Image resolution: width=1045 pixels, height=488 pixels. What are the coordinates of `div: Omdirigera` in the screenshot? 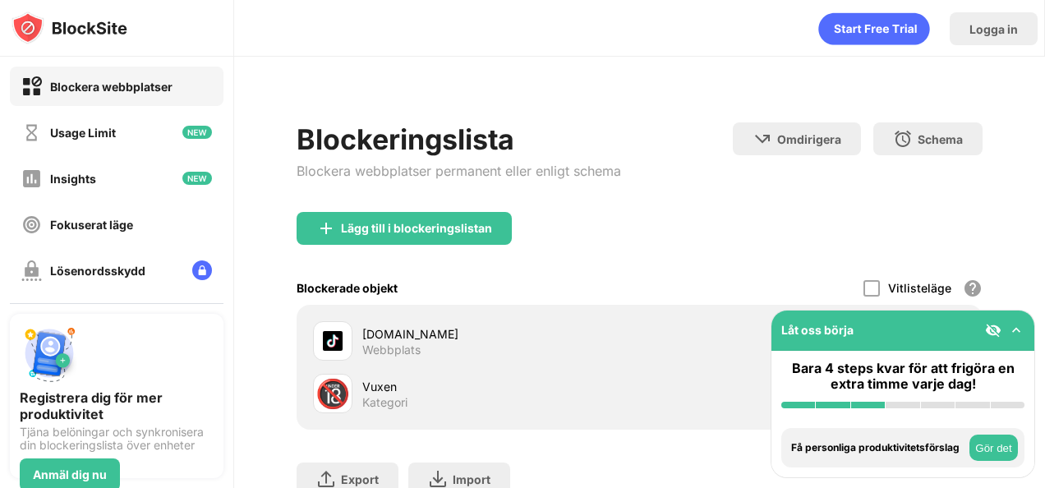 It's located at (810, 139).